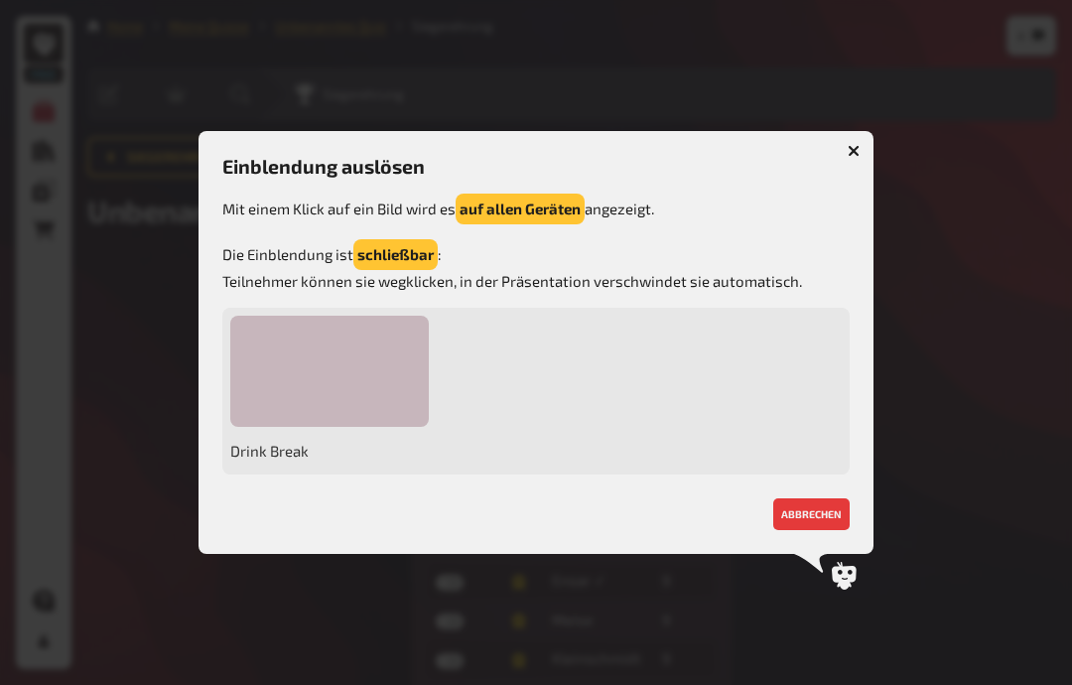 This screenshot has width=1072, height=685. What do you see at coordinates (330, 451) in the screenshot?
I see `span: Drink Break` at bounding box center [330, 451].